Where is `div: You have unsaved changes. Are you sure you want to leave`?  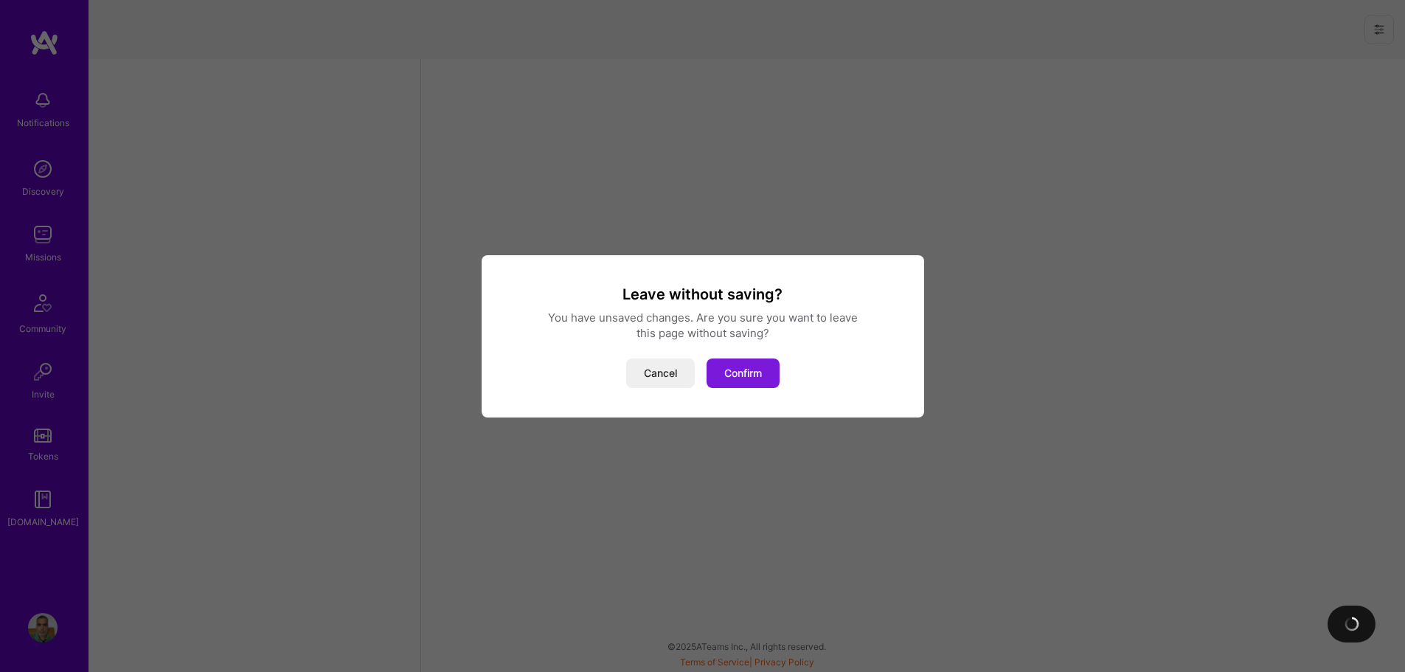
div: You have unsaved changes. Are you sure you want to leave is located at coordinates (703, 317).